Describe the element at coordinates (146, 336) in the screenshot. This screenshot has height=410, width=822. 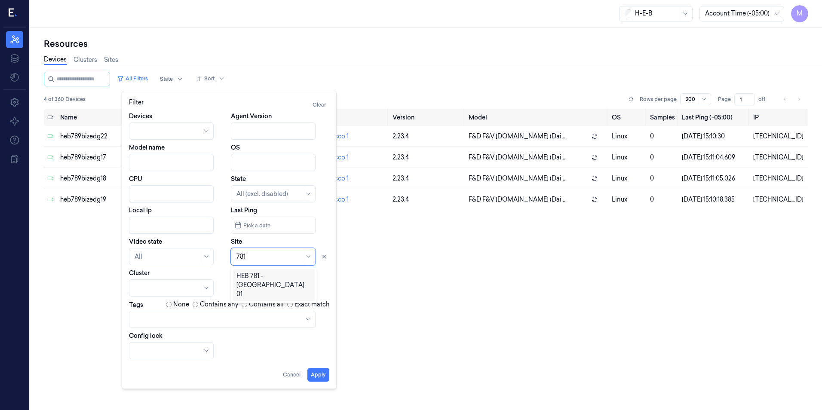
I see `label: Config lock` at that location.